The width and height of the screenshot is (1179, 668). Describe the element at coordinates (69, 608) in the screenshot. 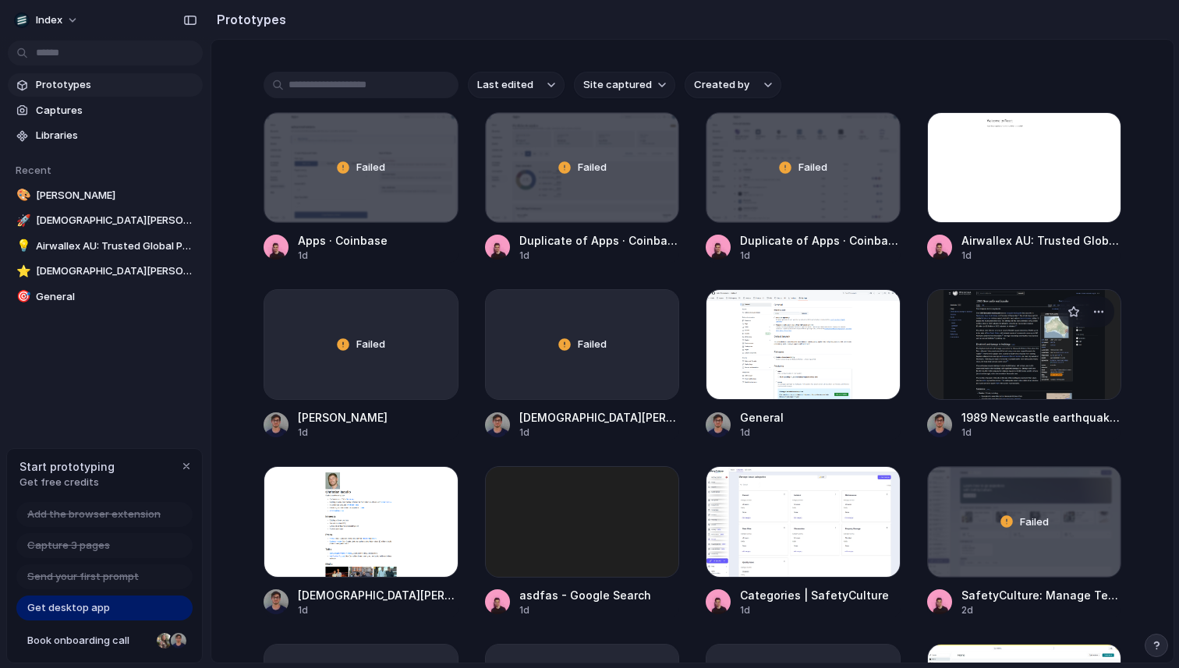

I see `span: Get desktop app` at that location.